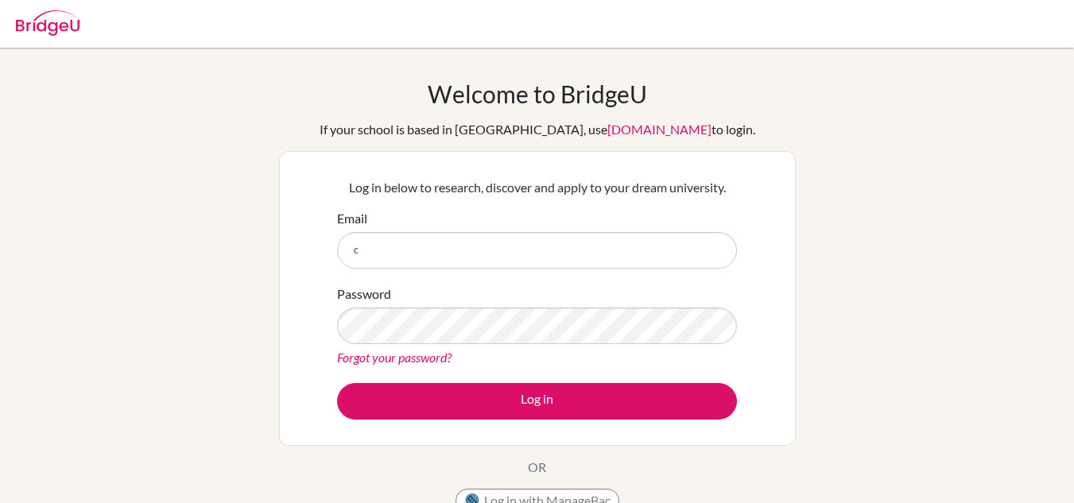 Image resolution: width=1074 pixels, height=503 pixels. What do you see at coordinates (394, 357) in the screenshot?
I see `a: Forgot your password?` at bounding box center [394, 357].